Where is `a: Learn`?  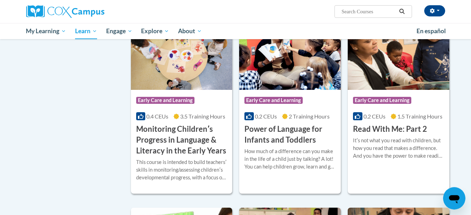
a: Learn is located at coordinates (86, 31).